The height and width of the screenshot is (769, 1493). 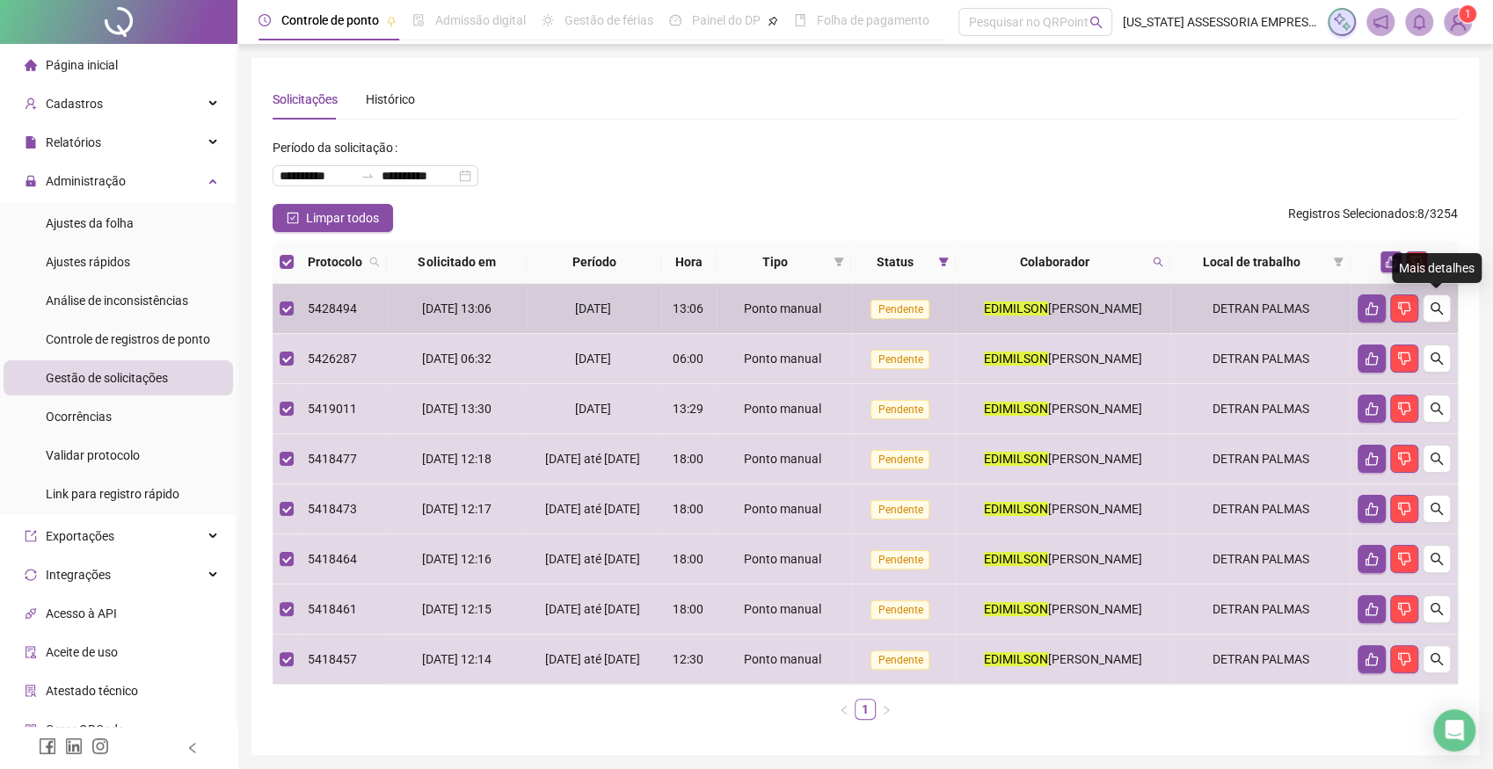 I want to click on span: instagram, so click(x=100, y=746).